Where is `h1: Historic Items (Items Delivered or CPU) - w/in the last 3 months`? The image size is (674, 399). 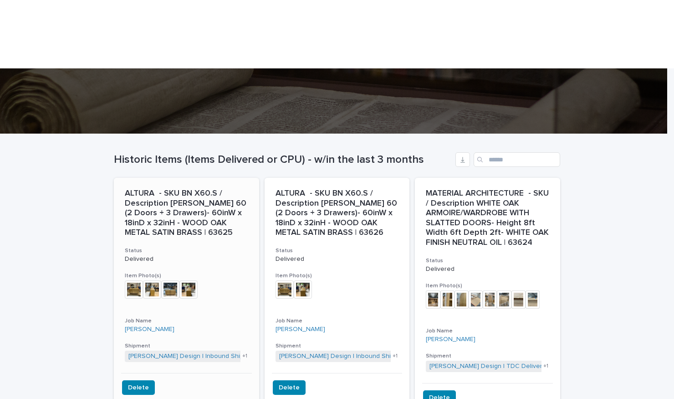 h1: Historic Items (Items Delivered or CPU) - w/in the last 3 months is located at coordinates (283, 159).